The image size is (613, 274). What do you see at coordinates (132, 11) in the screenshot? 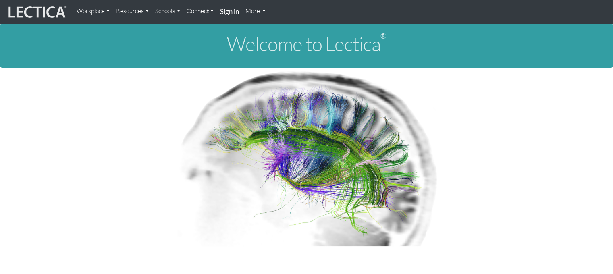
I see `a: Resources` at bounding box center [132, 11].